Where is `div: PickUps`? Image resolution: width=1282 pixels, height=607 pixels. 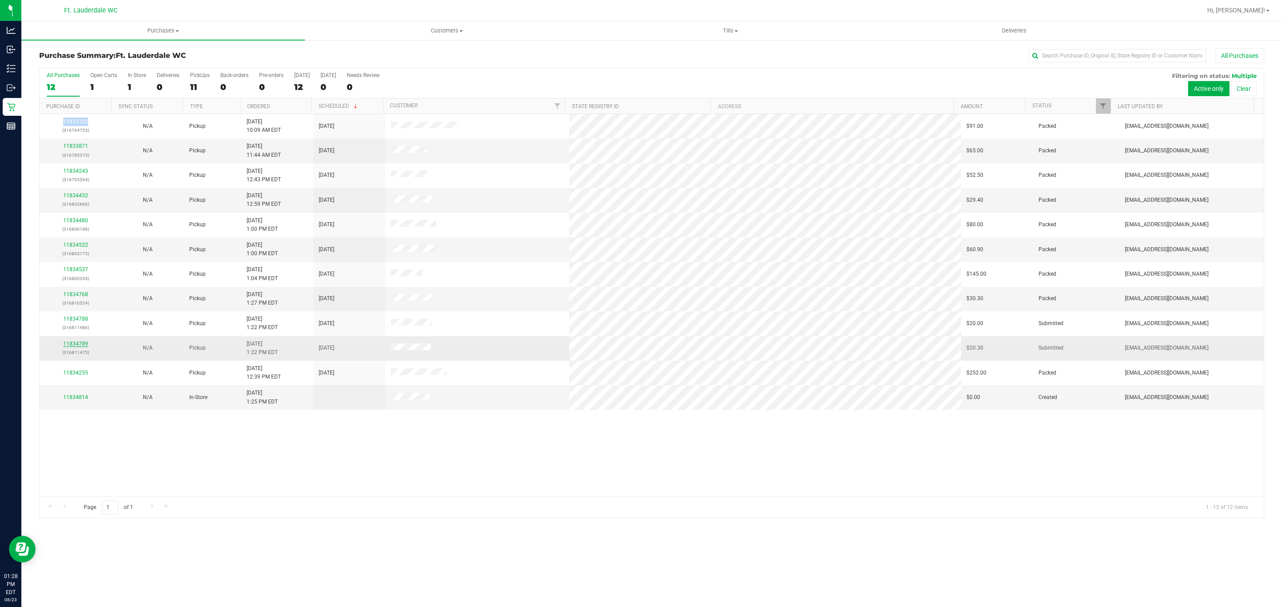
div: PickUps is located at coordinates (200, 75).